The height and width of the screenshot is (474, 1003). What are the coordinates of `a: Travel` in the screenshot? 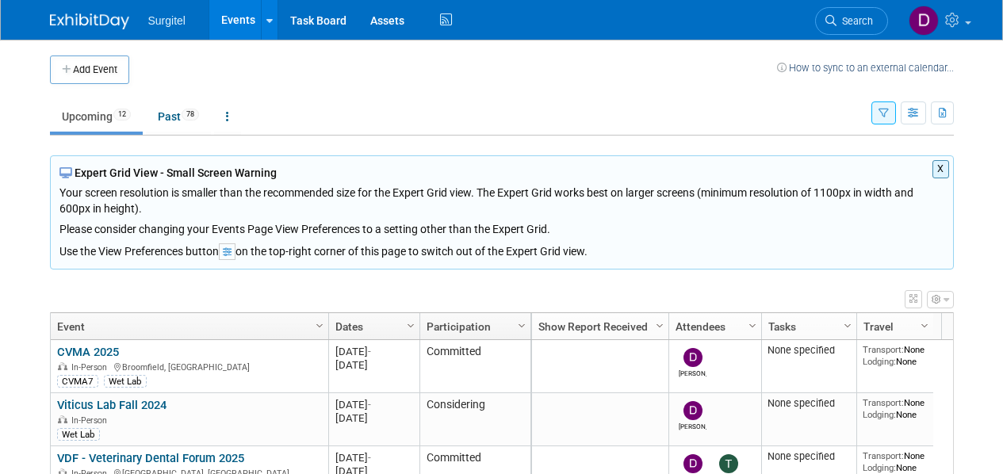 It's located at (893, 327).